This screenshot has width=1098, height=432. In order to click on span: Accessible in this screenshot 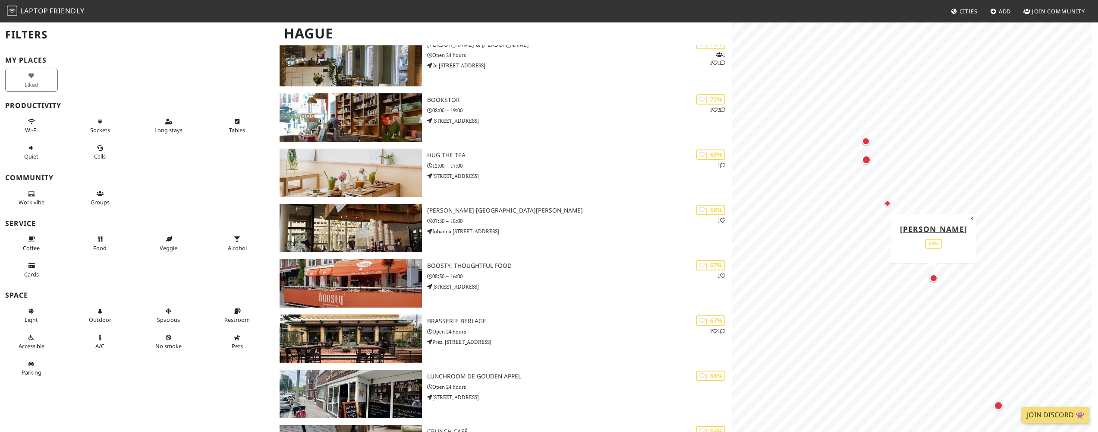, I will do `click(32, 346)`.